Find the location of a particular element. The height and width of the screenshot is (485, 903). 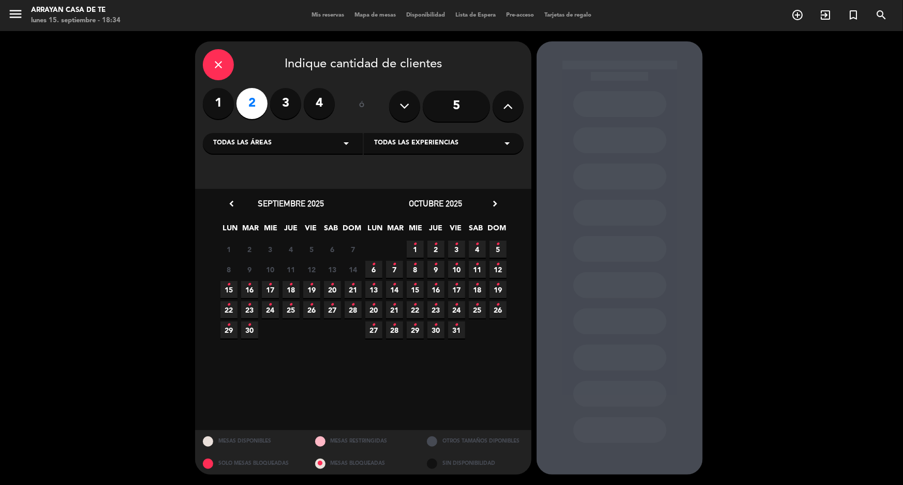

span: JUE is located at coordinates (291, 230).